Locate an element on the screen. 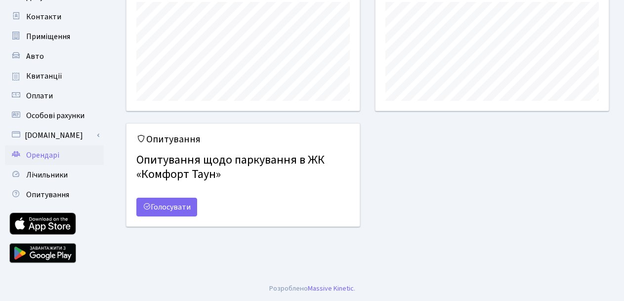  a: Контакти is located at coordinates (54, 17).